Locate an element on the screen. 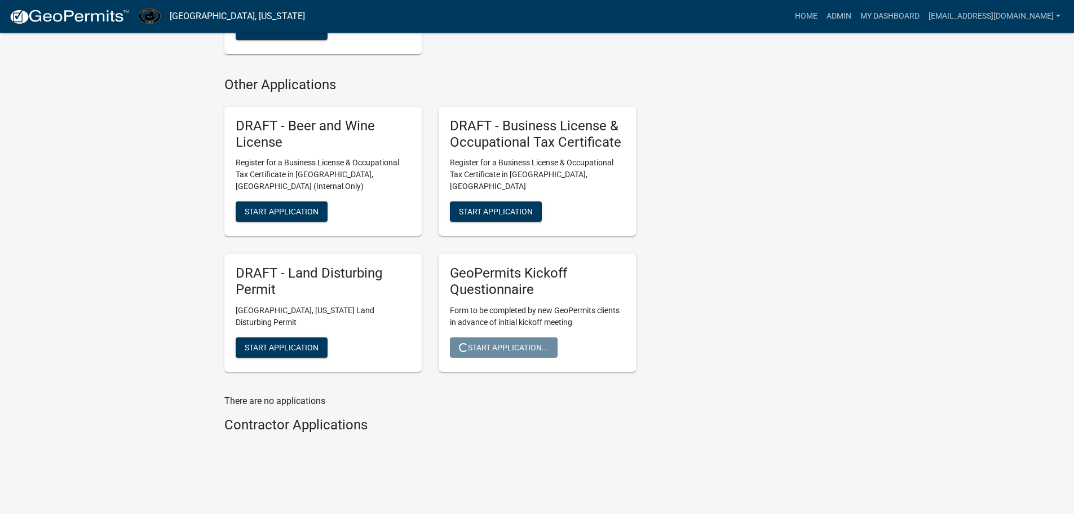 The width and height of the screenshot is (1074, 514). h4: Contractor Applications is located at coordinates (430, 425).